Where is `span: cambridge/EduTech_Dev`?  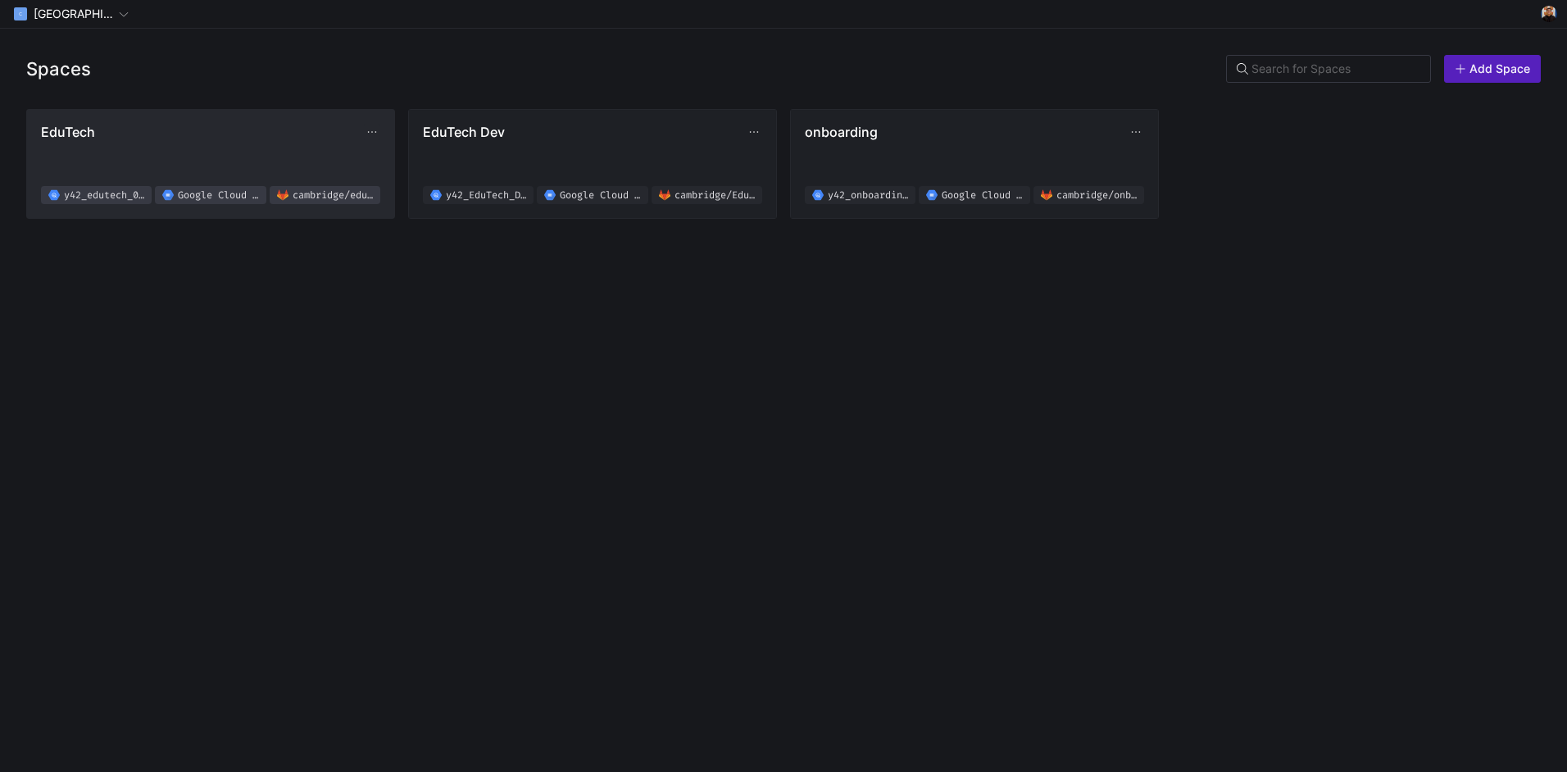 span: cambridge/EduTech_Dev is located at coordinates (716, 195).